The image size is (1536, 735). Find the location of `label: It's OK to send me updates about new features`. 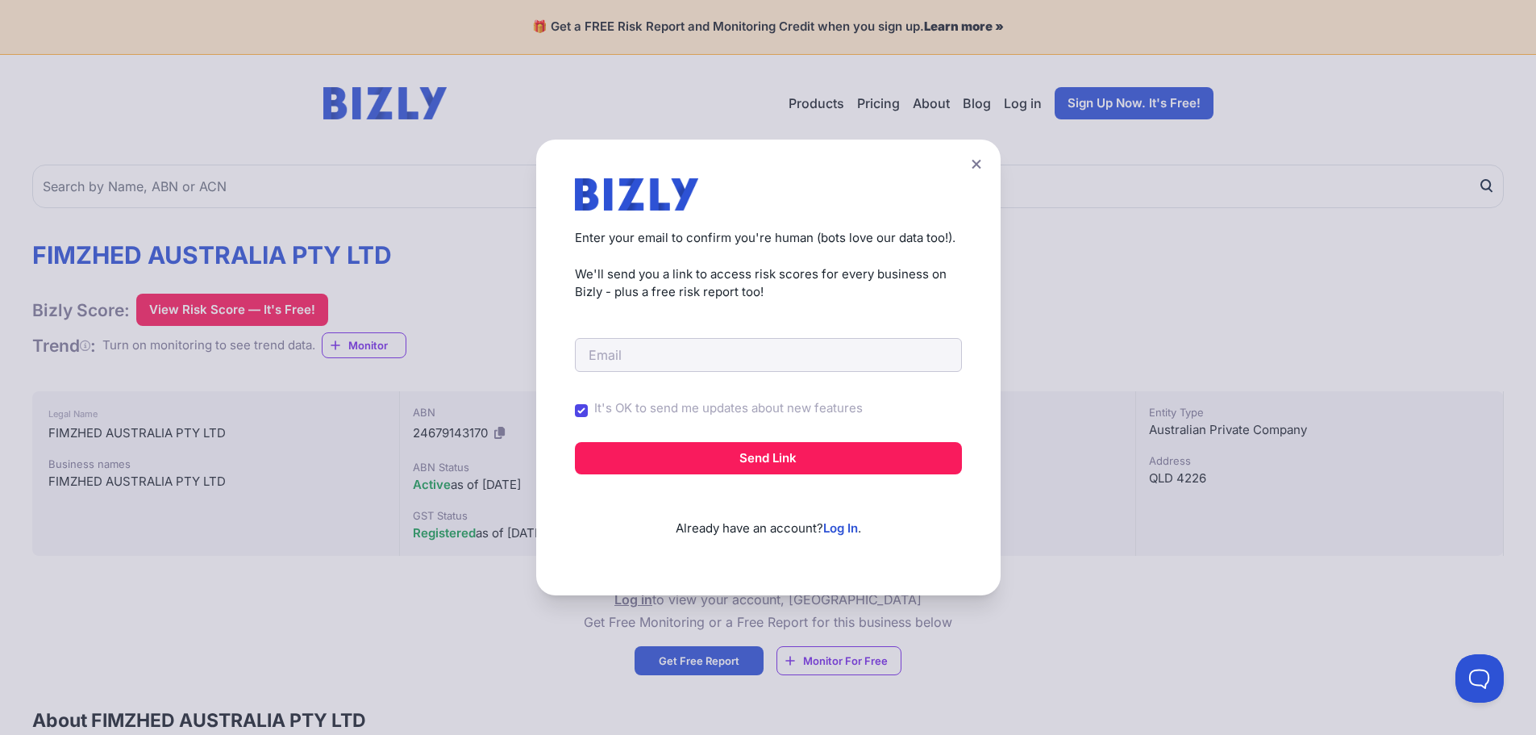

label: It's OK to send me updates about new features is located at coordinates (728, 408).